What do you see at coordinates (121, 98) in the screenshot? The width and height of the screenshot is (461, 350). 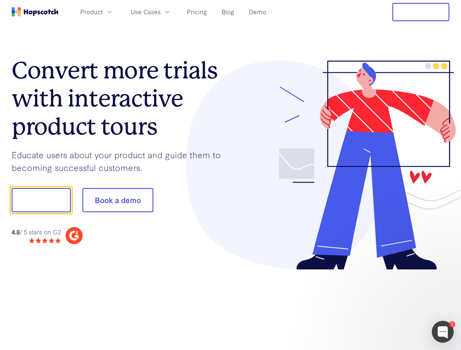 I see `h1: Convert more trials with interactive product tours` at bounding box center [121, 98].